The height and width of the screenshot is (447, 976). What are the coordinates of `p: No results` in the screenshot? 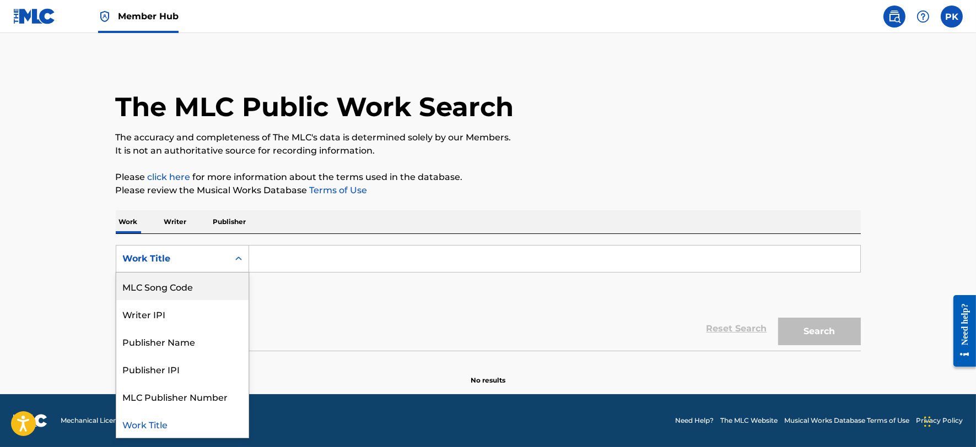 It's located at (488, 374).